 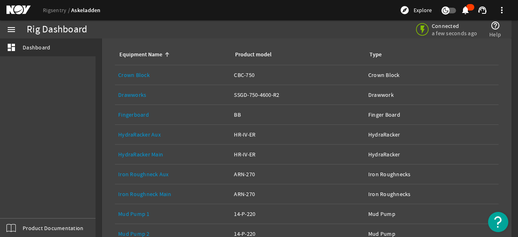 What do you see at coordinates (431, 95) in the screenshot?
I see `a: Drawwork` at bounding box center [431, 95].